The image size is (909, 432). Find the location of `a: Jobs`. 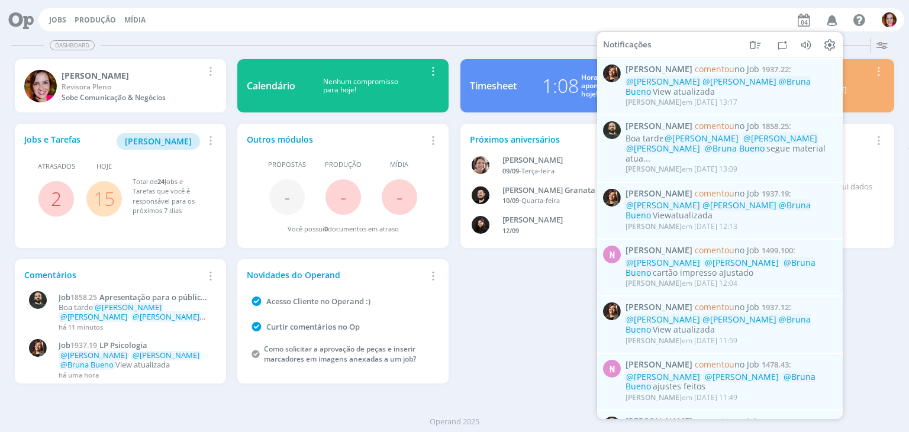

a: Jobs is located at coordinates (57, 20).